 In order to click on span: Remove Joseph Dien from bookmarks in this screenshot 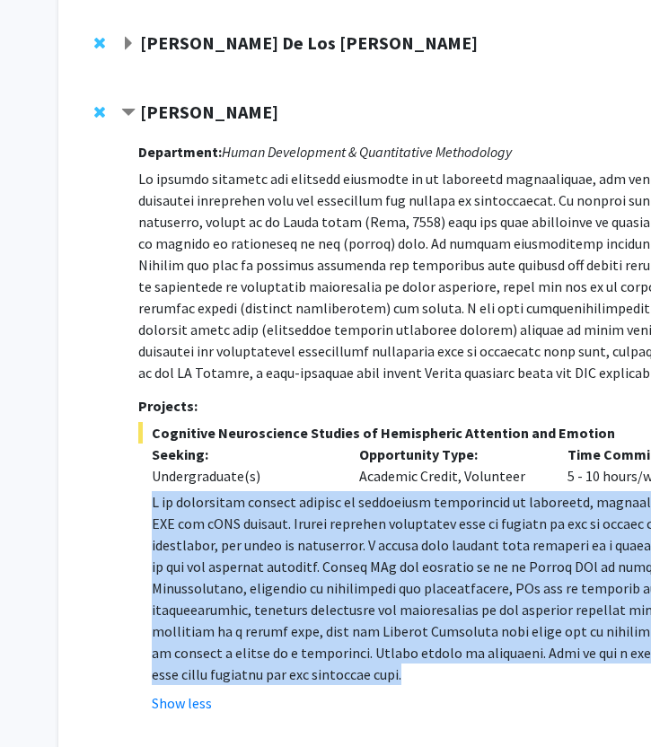, I will do `click(100, 112)`.